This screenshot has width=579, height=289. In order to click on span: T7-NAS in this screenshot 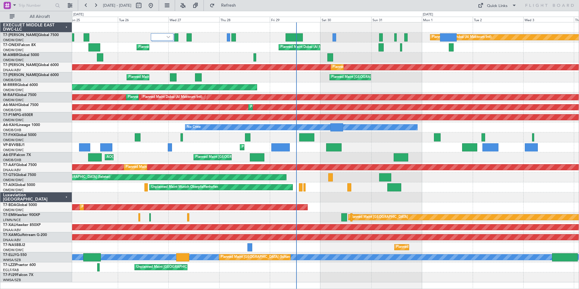, I will do `click(10, 245)`.